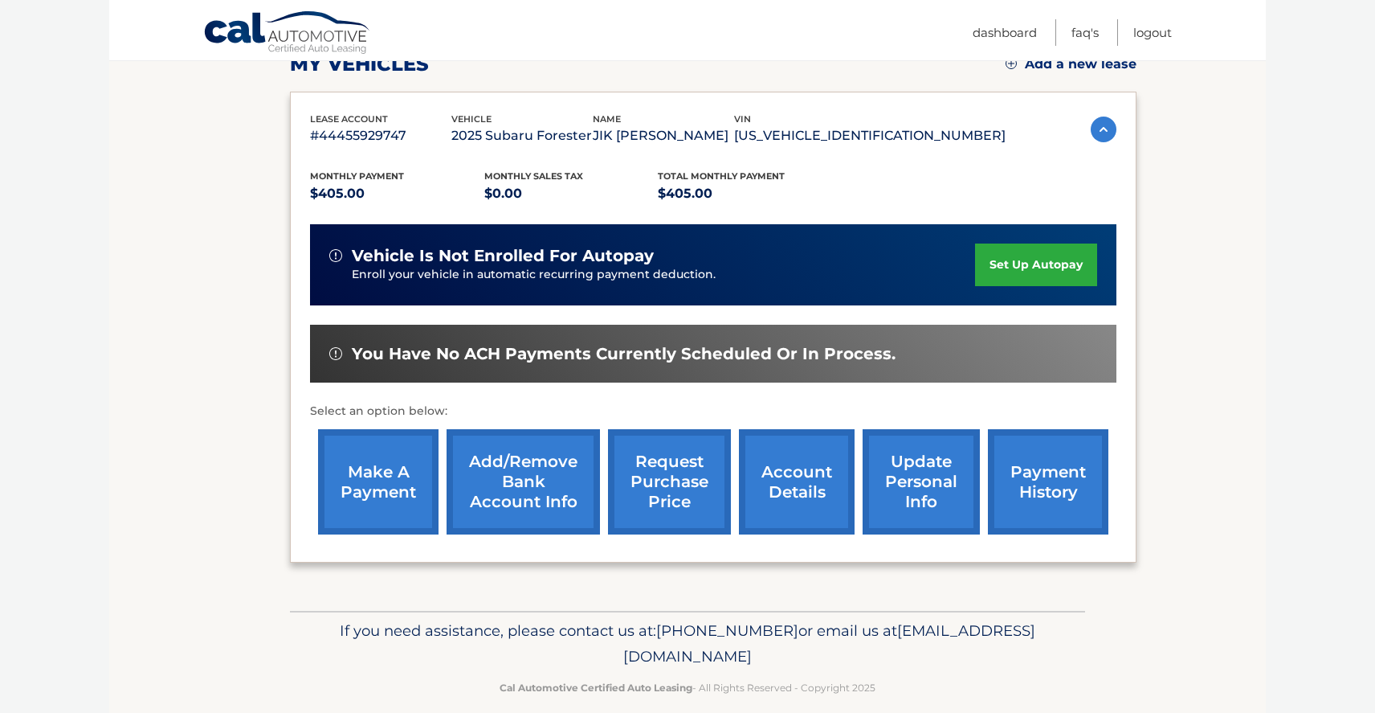 This screenshot has width=1375, height=713. Describe the element at coordinates (1153, 32) in the screenshot. I see `a: Logout` at that location.